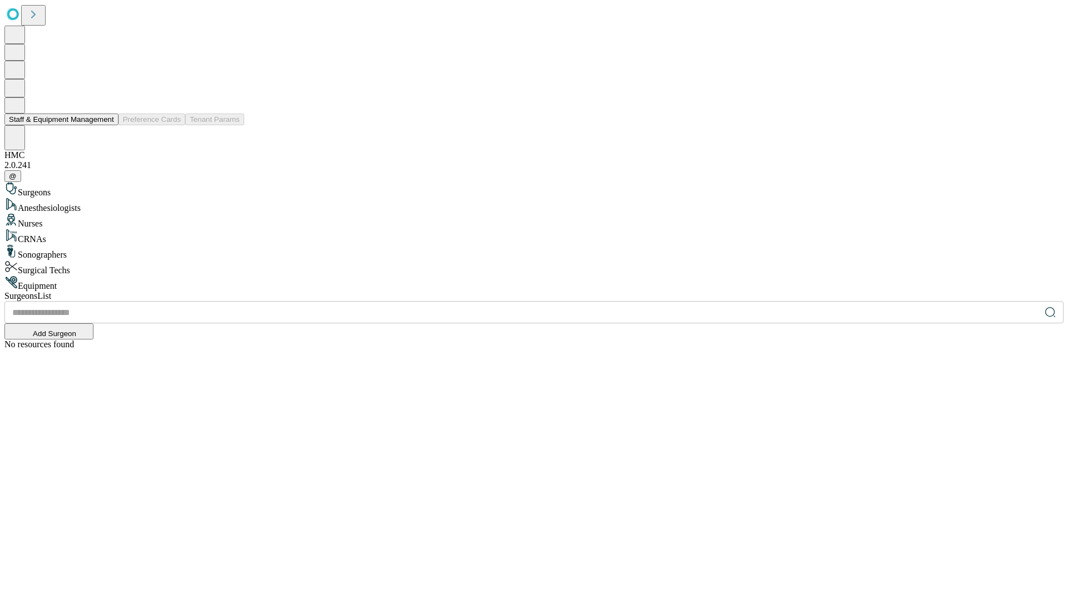  Describe the element at coordinates (534, 236) in the screenshot. I see `div: CRNAs` at that location.